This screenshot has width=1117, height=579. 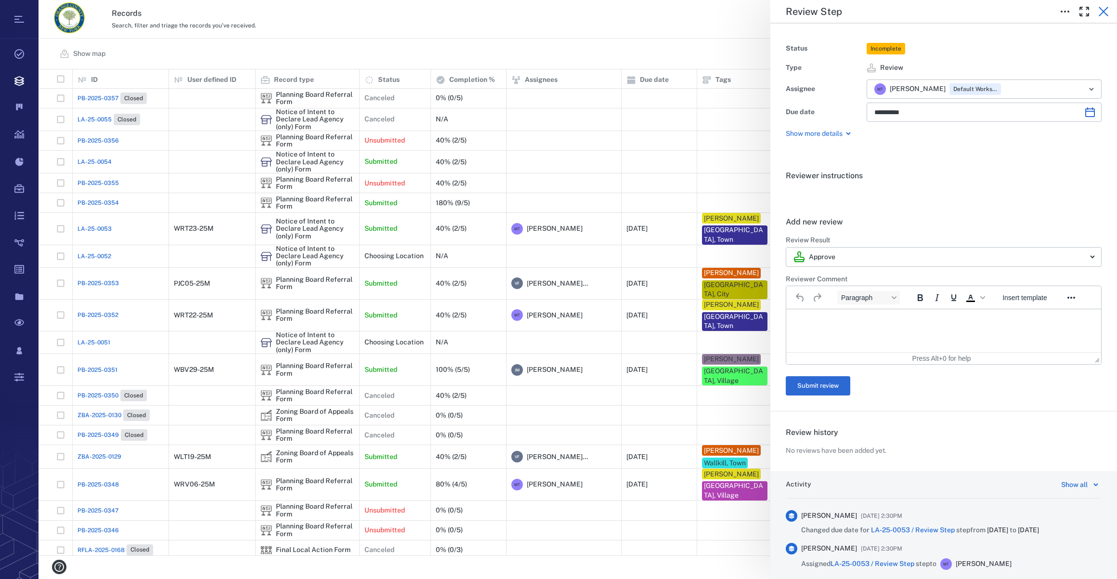 What do you see at coordinates (943, 176) in the screenshot?
I see `h6: Reviewer instructions` at bounding box center [943, 176].